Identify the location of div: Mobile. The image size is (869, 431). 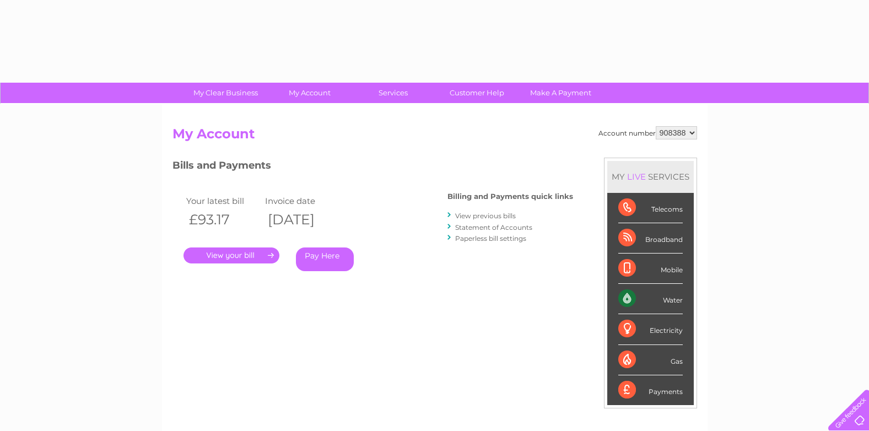
(650, 268).